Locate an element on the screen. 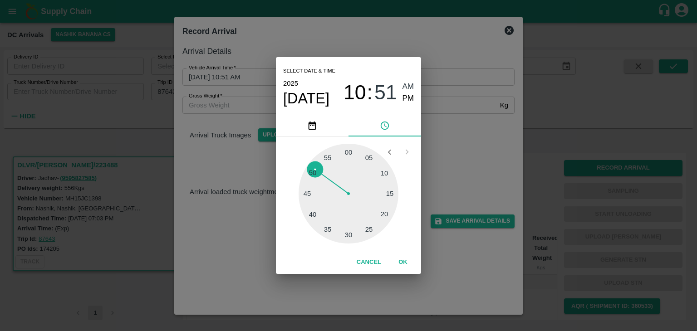 This screenshot has width=697, height=331. button: Open previous view is located at coordinates (389, 152).